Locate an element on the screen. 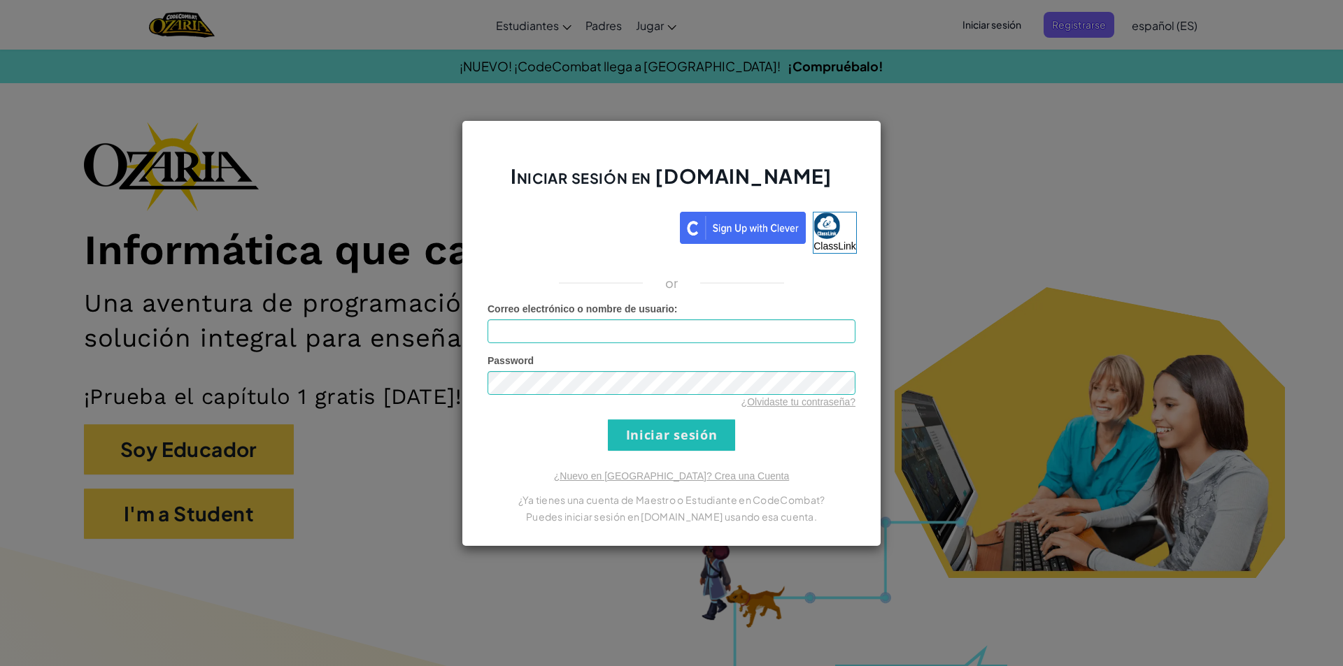 The width and height of the screenshot is (1343, 666). a: ¿Olvidaste tu contraseña? is located at coordinates (798, 402).